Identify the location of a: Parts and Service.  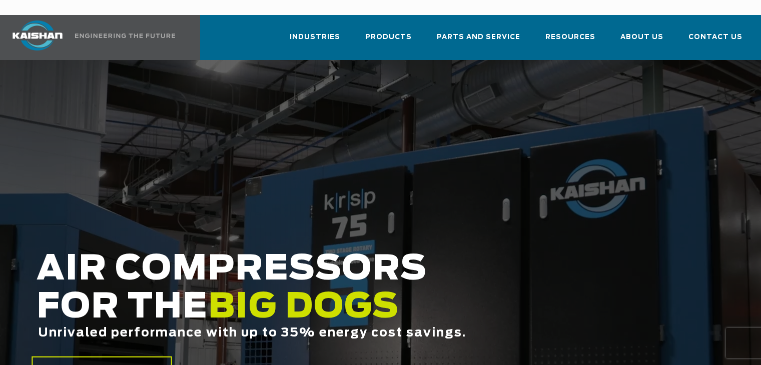
(479, 41).